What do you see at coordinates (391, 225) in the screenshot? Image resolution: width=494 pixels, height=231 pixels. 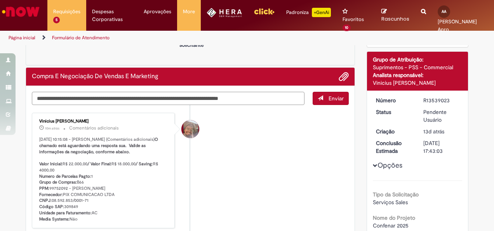 I see `span: Confenar 2025` at bounding box center [391, 225].